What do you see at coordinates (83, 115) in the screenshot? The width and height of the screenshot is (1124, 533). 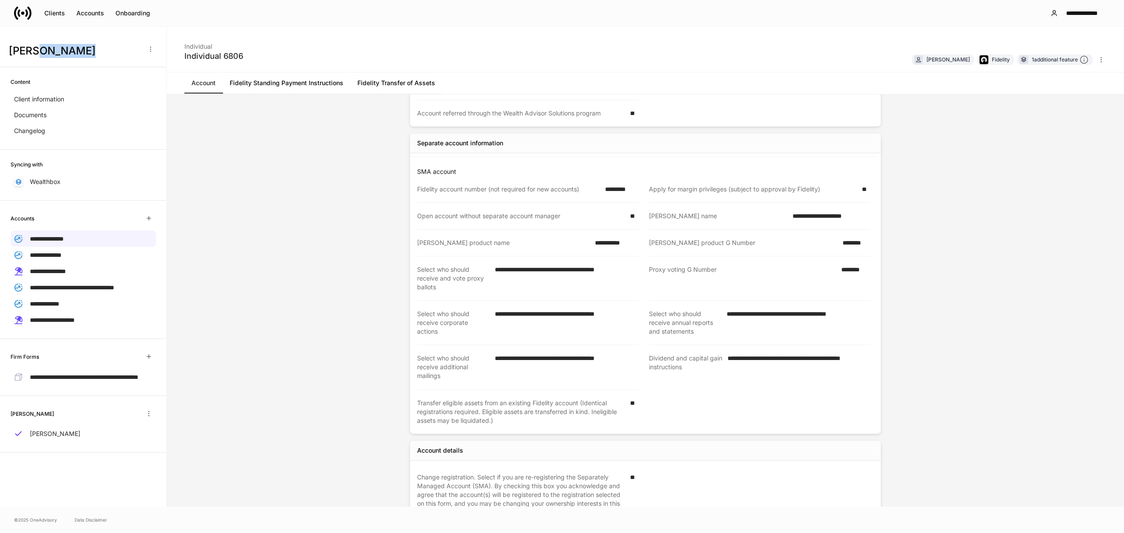 I see `a: Documents` at bounding box center [83, 115].